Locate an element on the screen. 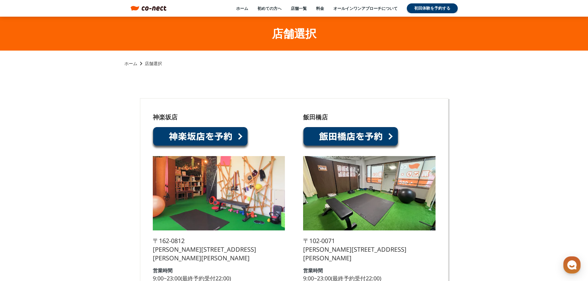 This screenshot has height=281, width=588. p: 店舗選択 is located at coordinates (153, 64).